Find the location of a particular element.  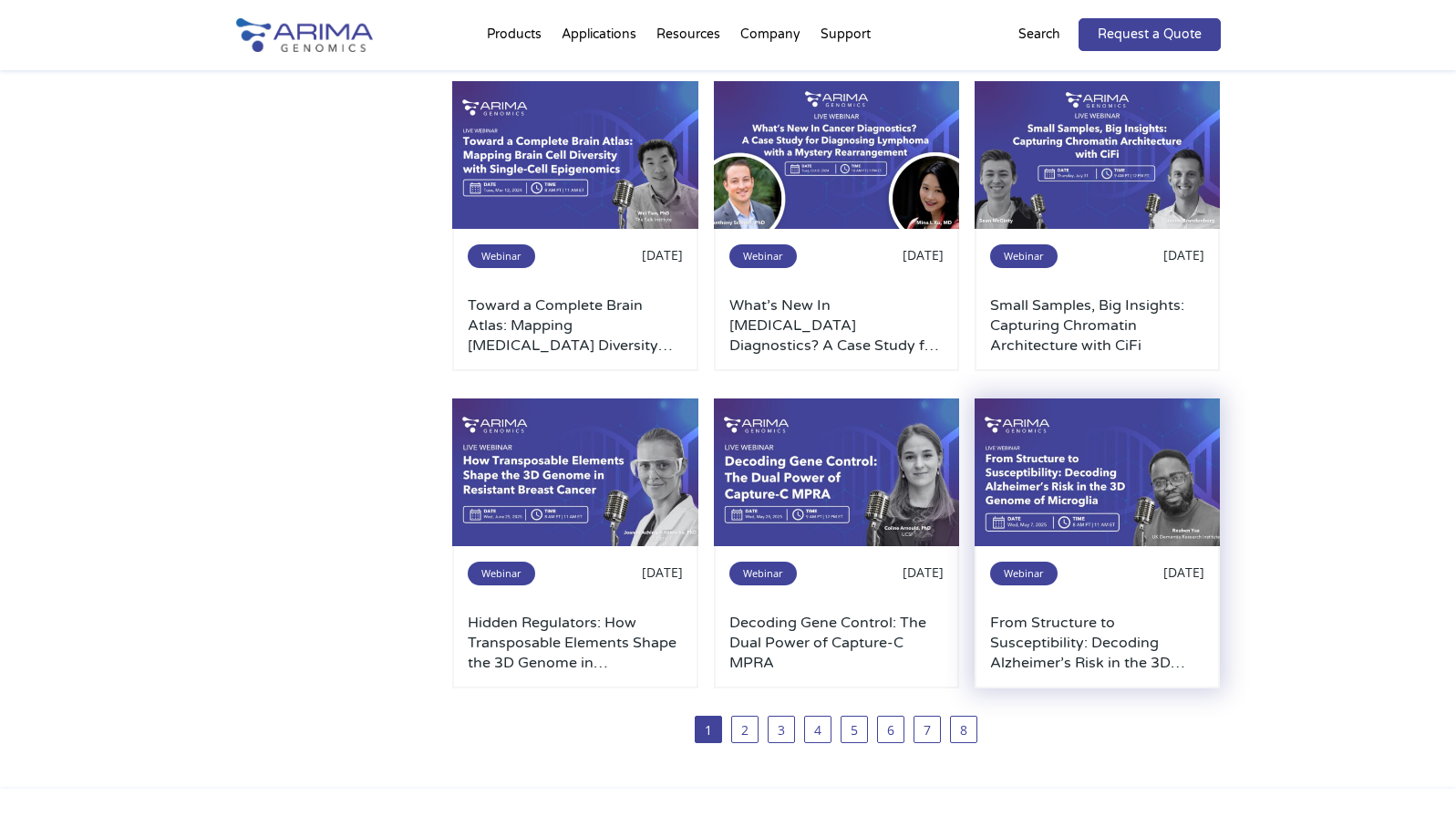

a: 8 is located at coordinates (963, 729).